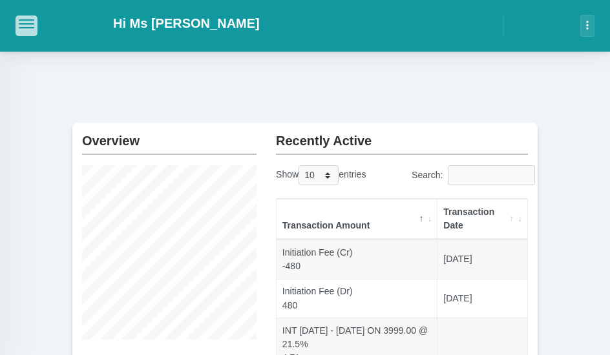  What do you see at coordinates (357, 298) in the screenshot?
I see `td: Initiation Fee (Dr) 480` at bounding box center [357, 298].